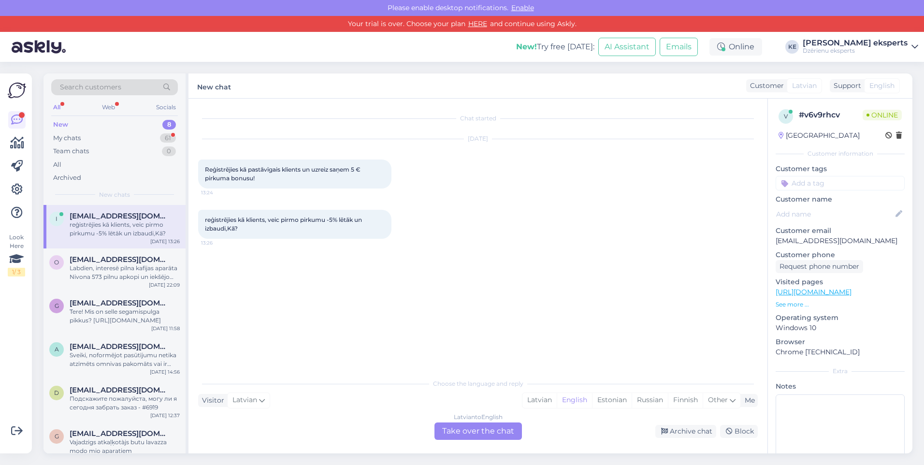  I want to click on span: New chats, so click(115, 195).